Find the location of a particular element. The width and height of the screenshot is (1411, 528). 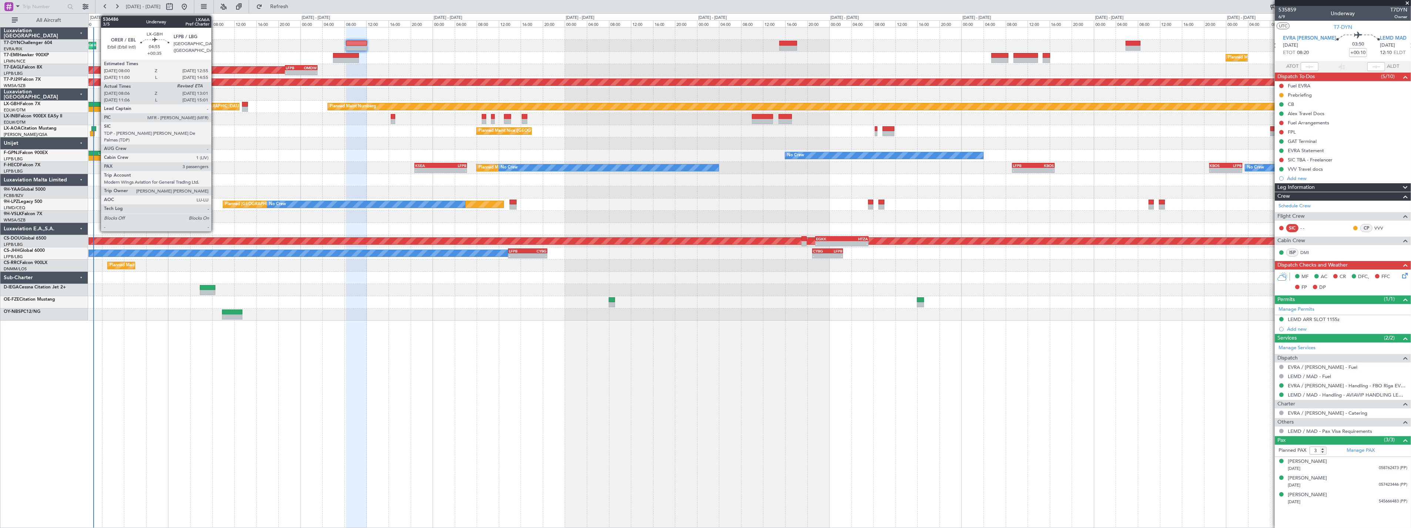

span: 08:20 is located at coordinates (1303, 53).